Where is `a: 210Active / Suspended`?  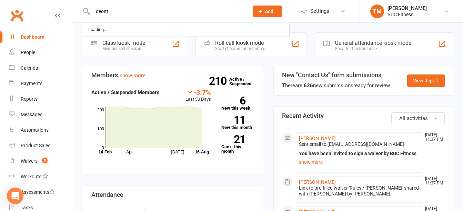 a: 210Active / Suspended is located at coordinates (244, 81).